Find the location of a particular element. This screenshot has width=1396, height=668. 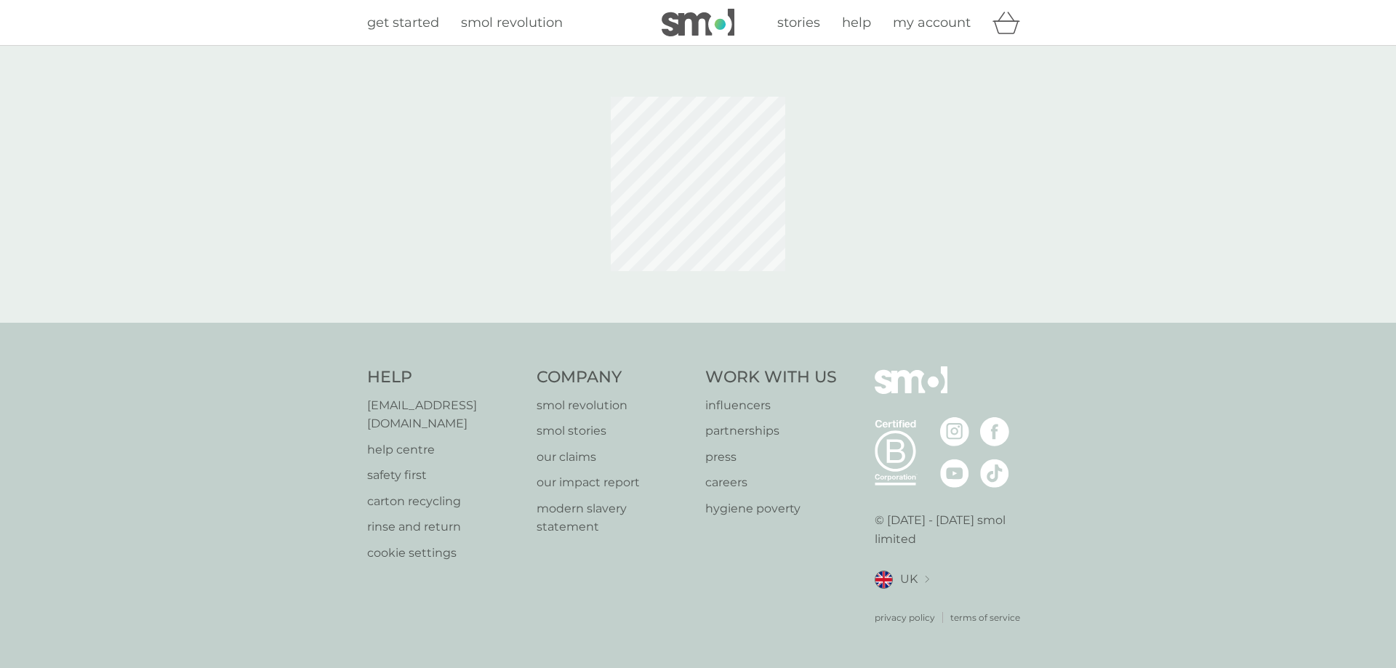

img: visit the smol Instagram page is located at coordinates (955, 432).